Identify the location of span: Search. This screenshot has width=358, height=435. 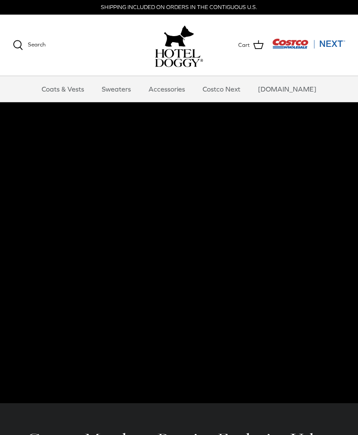
(37, 44).